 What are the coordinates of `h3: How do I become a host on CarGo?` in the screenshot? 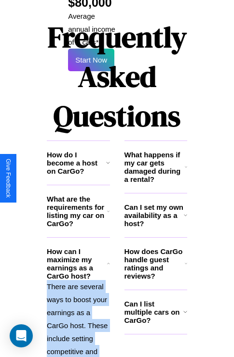 It's located at (76, 163).